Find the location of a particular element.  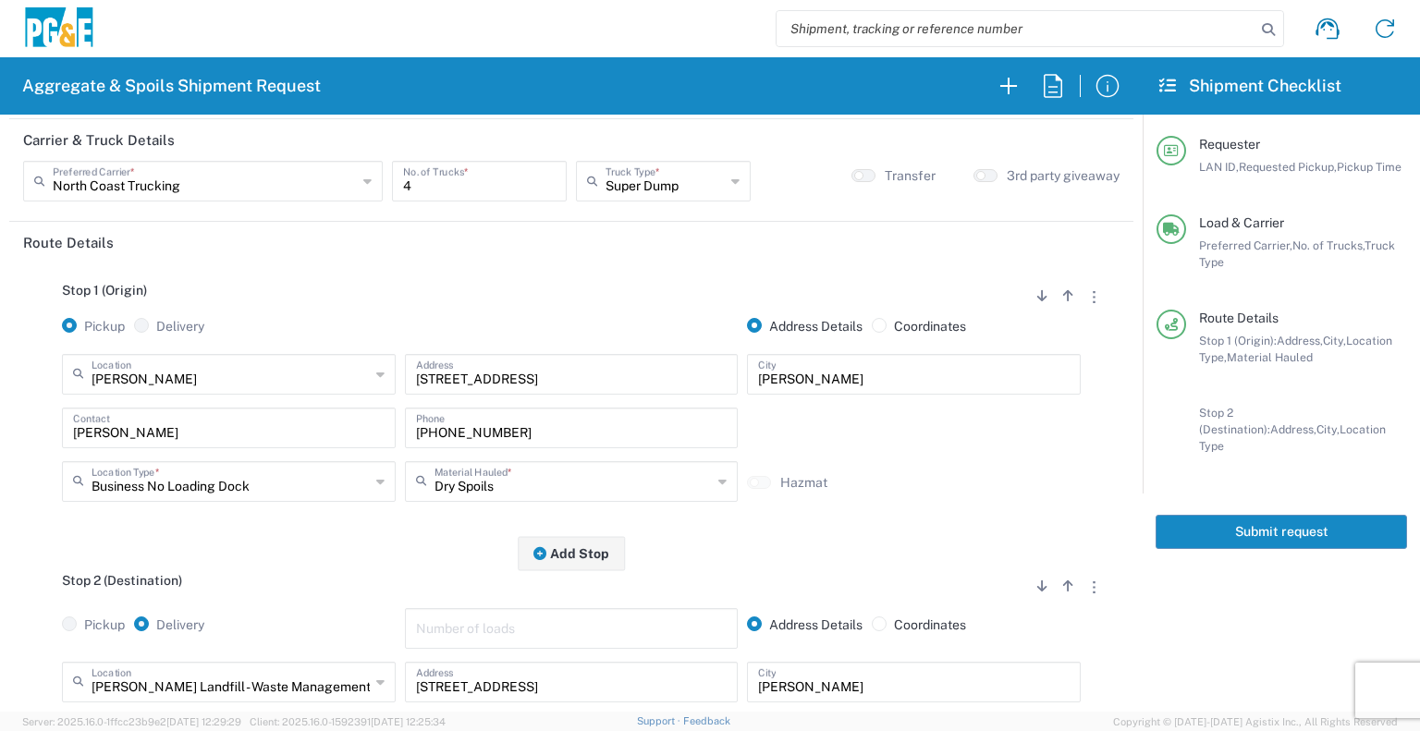

span: Stop 1 (Origin) is located at coordinates (104, 290).